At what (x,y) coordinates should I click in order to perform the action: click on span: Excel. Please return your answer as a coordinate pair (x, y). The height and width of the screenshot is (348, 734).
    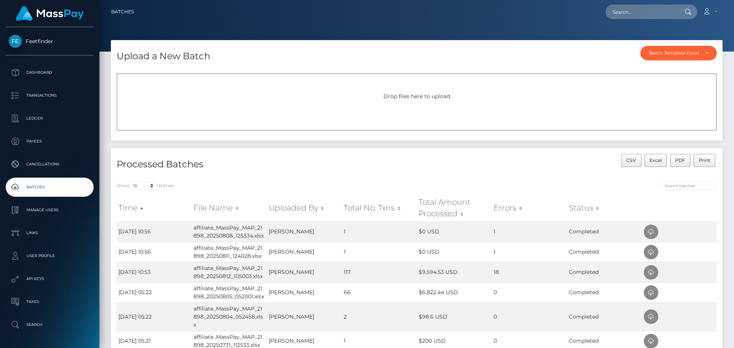
    Looking at the image, I should click on (656, 160).